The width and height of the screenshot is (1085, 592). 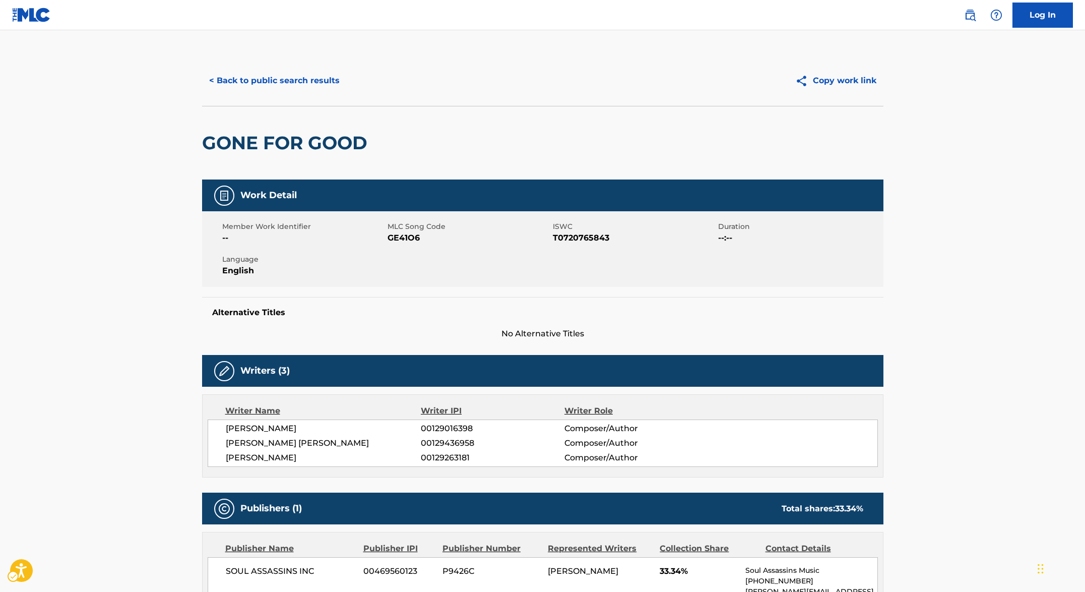 I want to click on span: SOUL ASSASSINS INC, so click(x=291, y=571).